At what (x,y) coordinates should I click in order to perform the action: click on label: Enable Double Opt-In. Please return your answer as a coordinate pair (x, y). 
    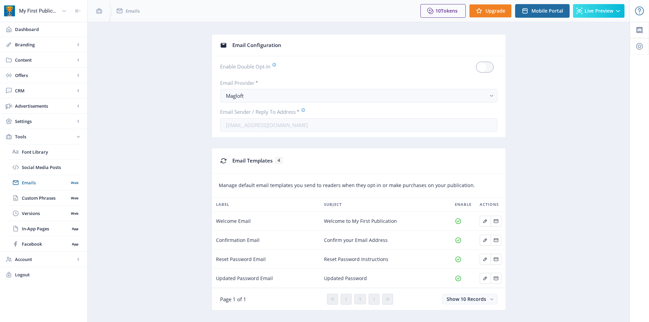
    Looking at the image, I should click on (248, 66).